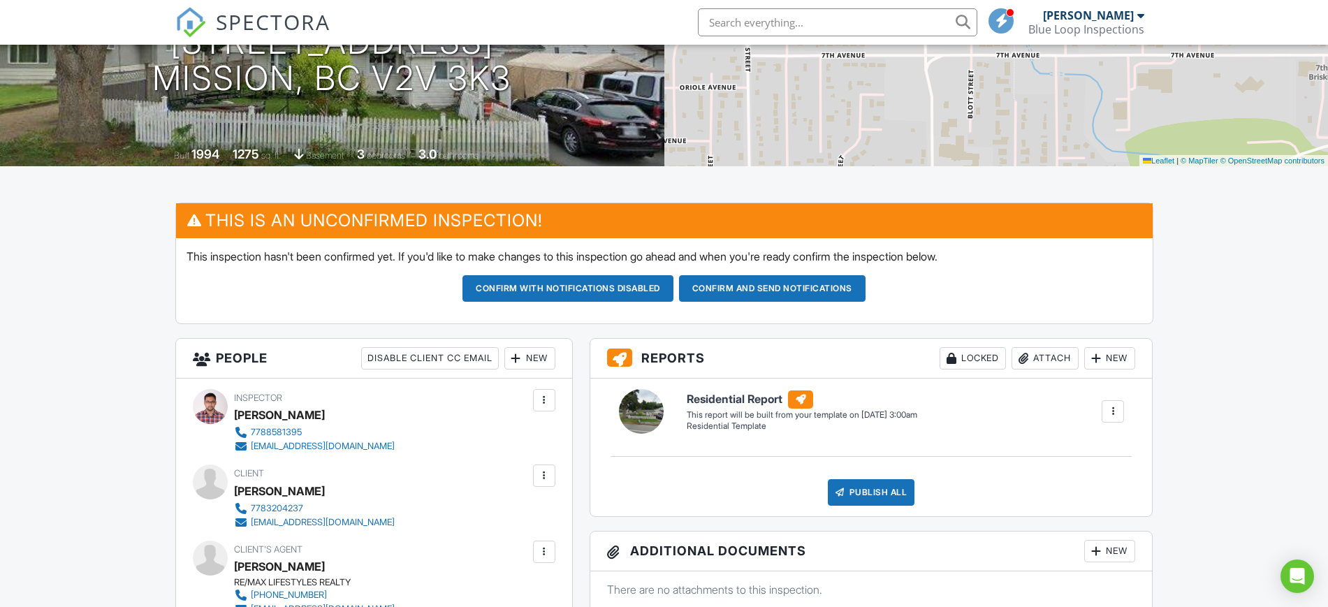  Describe the element at coordinates (838, 22) in the screenshot. I see `input: Search everything...` at that location.